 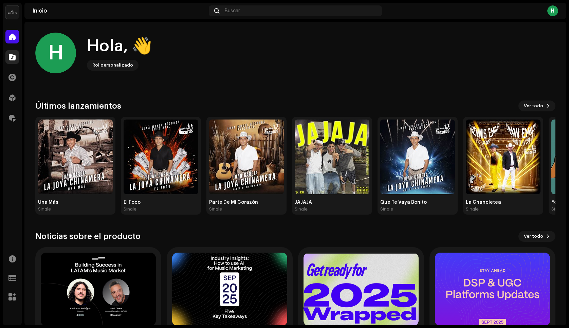 I want to click on div: Rol personalizado, so click(x=113, y=65).